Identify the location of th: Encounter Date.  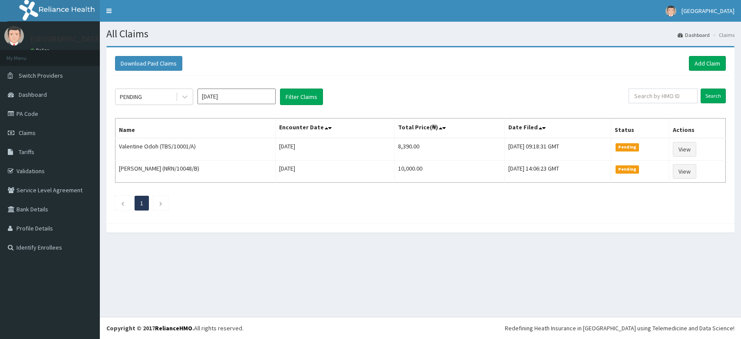
(335, 129).